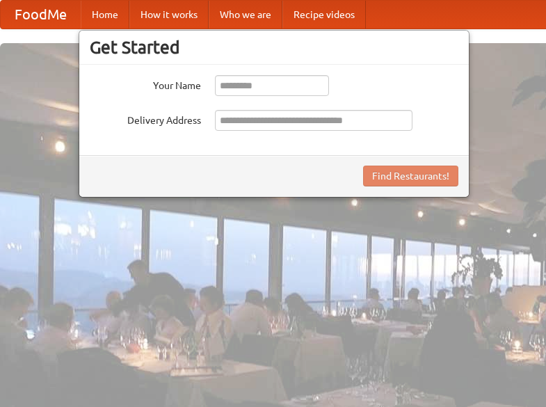  Describe the element at coordinates (145, 118) in the screenshot. I see `label: Delivery Address` at that location.